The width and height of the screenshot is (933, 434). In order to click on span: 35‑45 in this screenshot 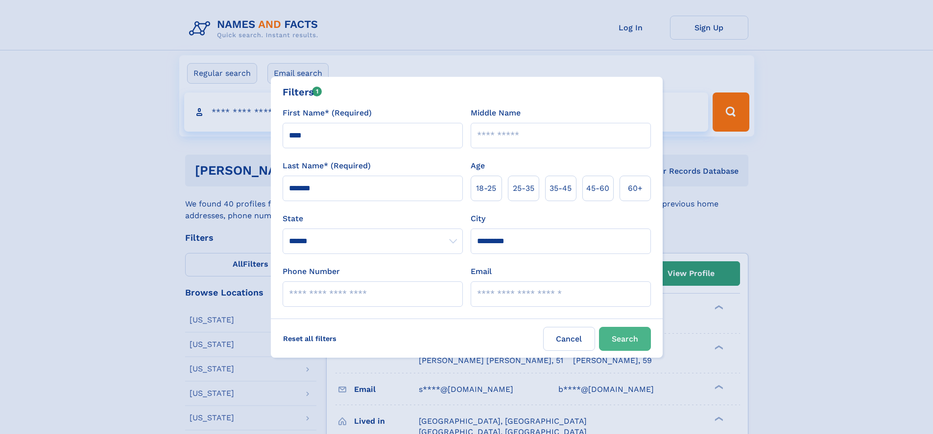, I will do `click(560, 189)`.